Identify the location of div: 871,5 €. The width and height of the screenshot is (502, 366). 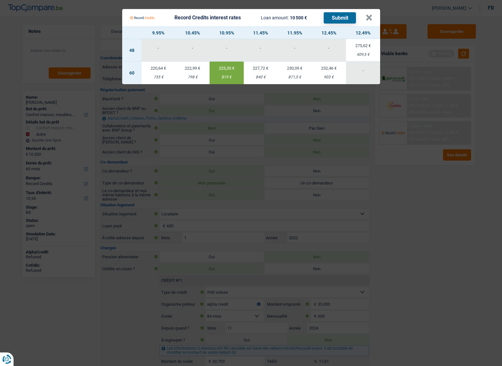
(295, 77).